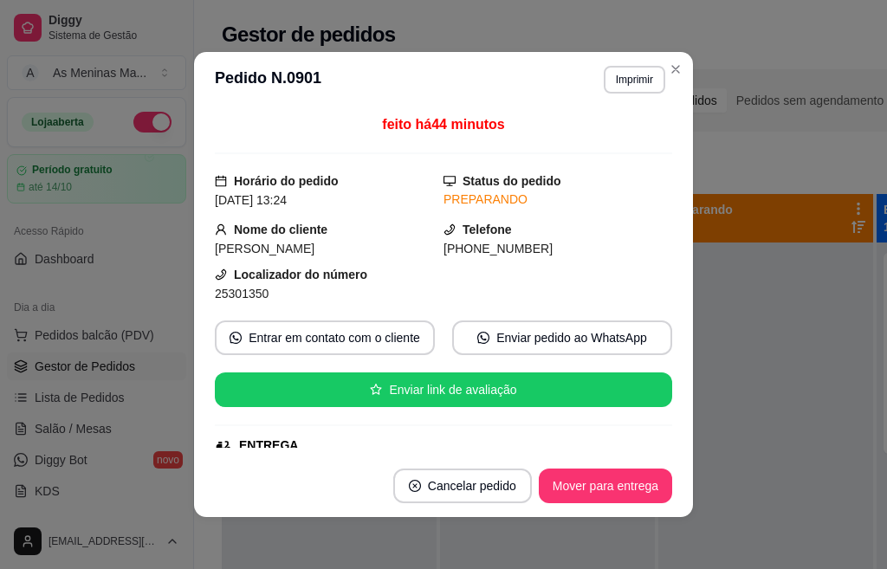  Describe the element at coordinates (462, 486) in the screenshot. I see `button: close-circleCancelar pedido` at that location.